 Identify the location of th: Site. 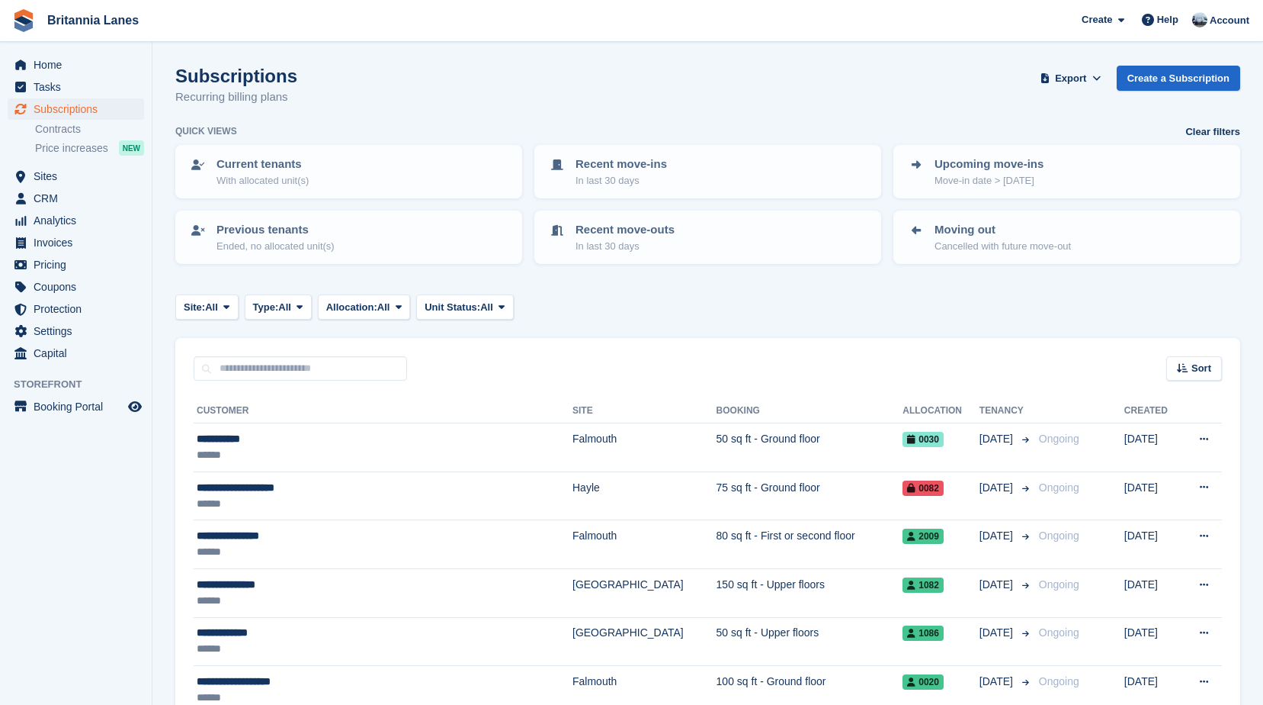
(644, 411).